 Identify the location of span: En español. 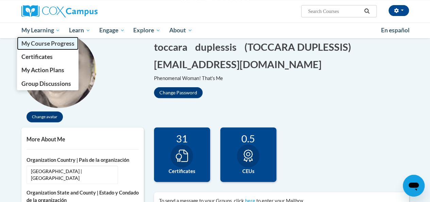
(396, 30).